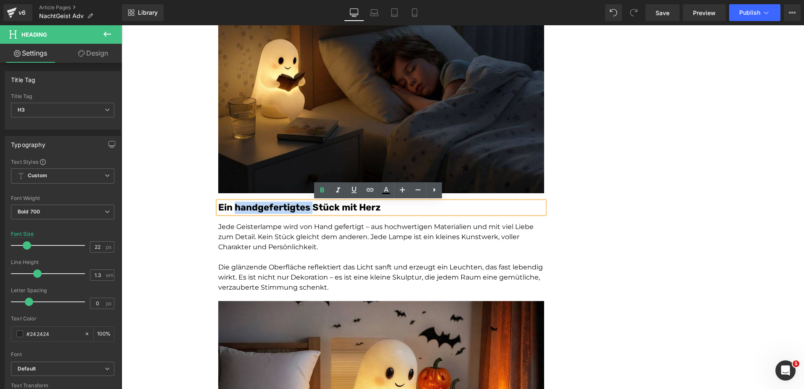 The image size is (804, 389). Describe the element at coordinates (374, 13) in the screenshot. I see `a: Laptop` at that location.